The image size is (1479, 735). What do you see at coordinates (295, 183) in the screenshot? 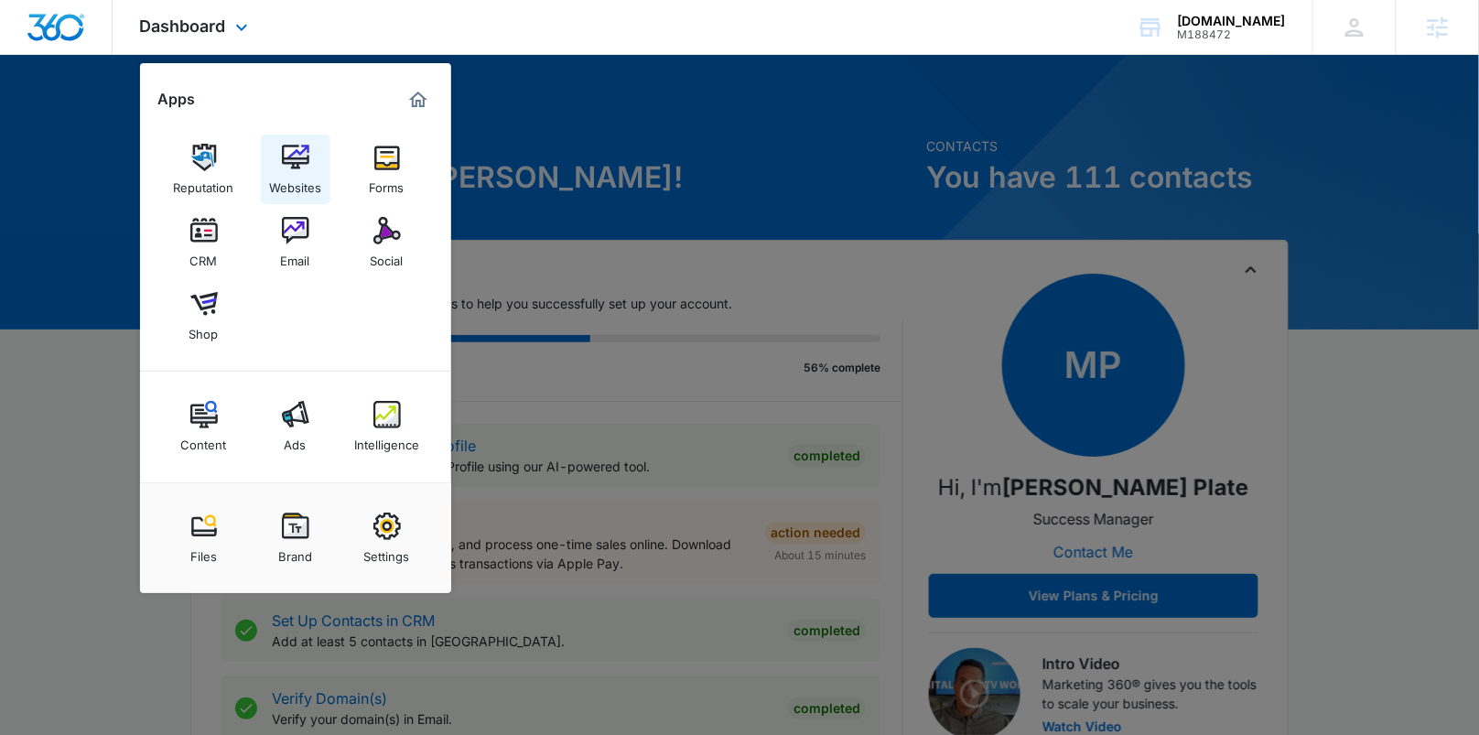
I see `div: Websites` at bounding box center [295, 183].